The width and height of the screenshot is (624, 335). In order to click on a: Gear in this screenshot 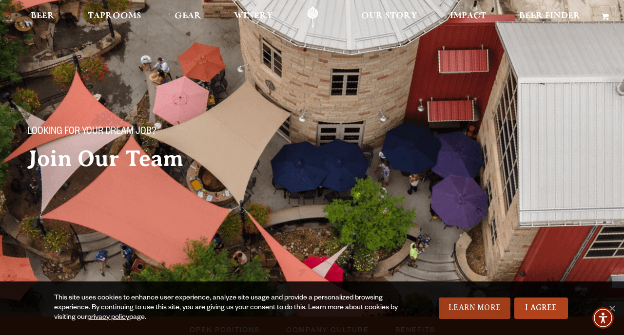, I will do `click(188, 17)`.